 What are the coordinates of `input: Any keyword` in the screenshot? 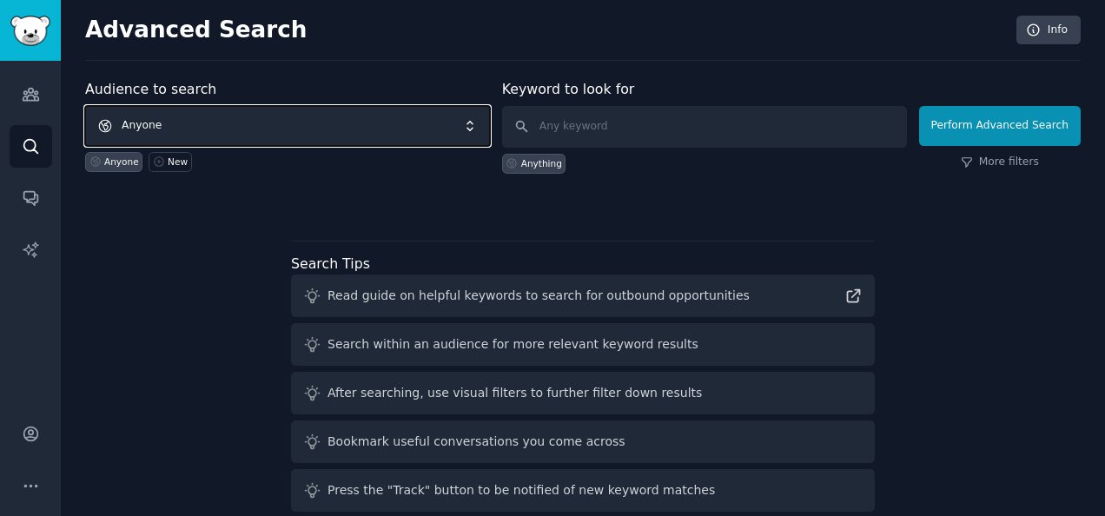 It's located at (704, 127).